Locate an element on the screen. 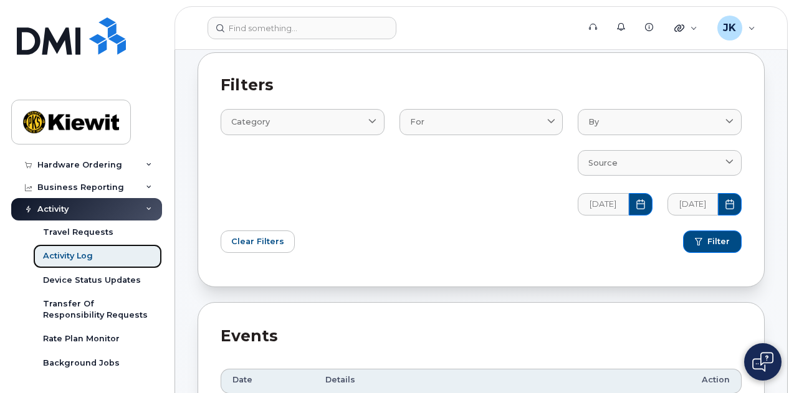  button: Clear Filters is located at coordinates (258, 242).